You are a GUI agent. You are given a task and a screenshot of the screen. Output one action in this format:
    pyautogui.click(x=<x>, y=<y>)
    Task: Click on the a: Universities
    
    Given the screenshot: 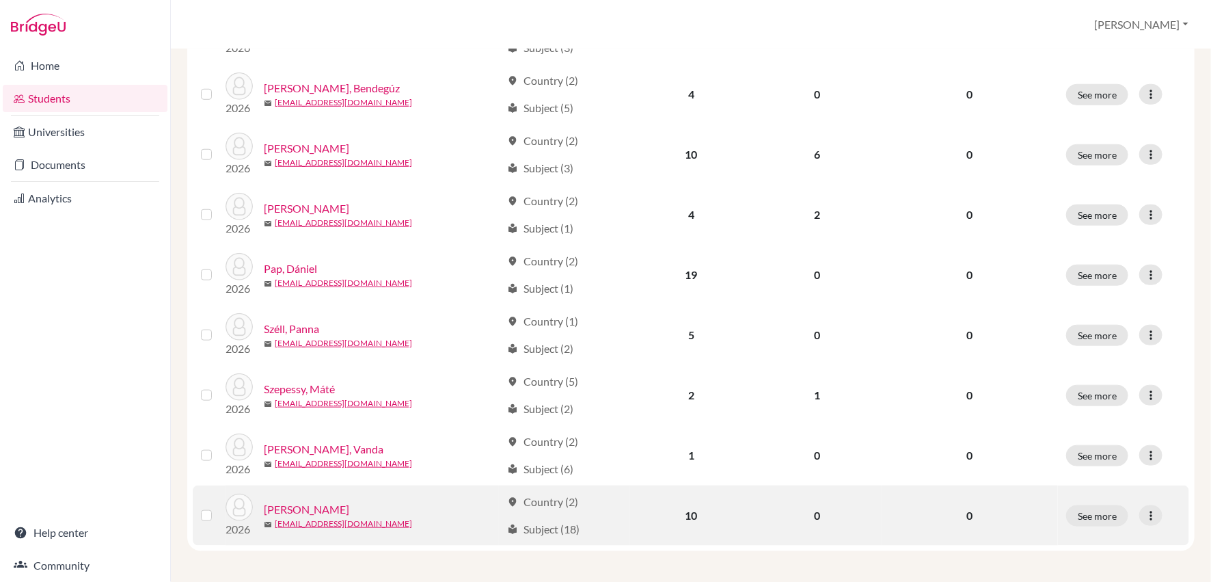 What is the action you would take?
    pyautogui.click(x=85, y=132)
    